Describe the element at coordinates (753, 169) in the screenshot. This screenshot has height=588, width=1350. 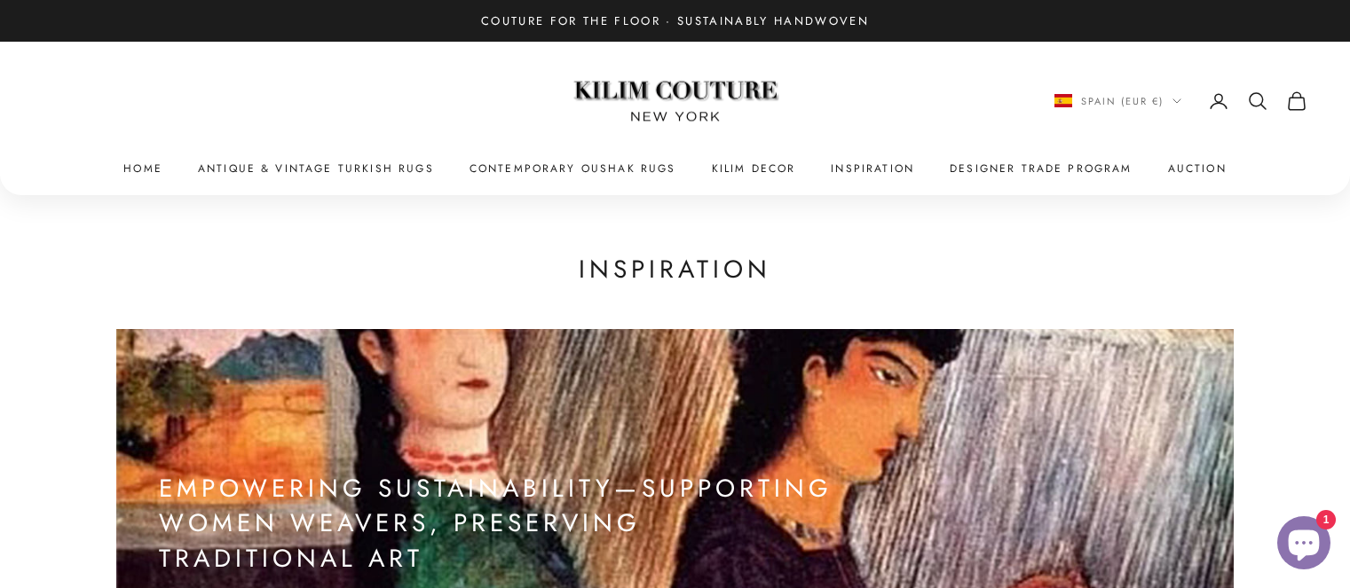
I see `summary: Kilim Decor` at that location.